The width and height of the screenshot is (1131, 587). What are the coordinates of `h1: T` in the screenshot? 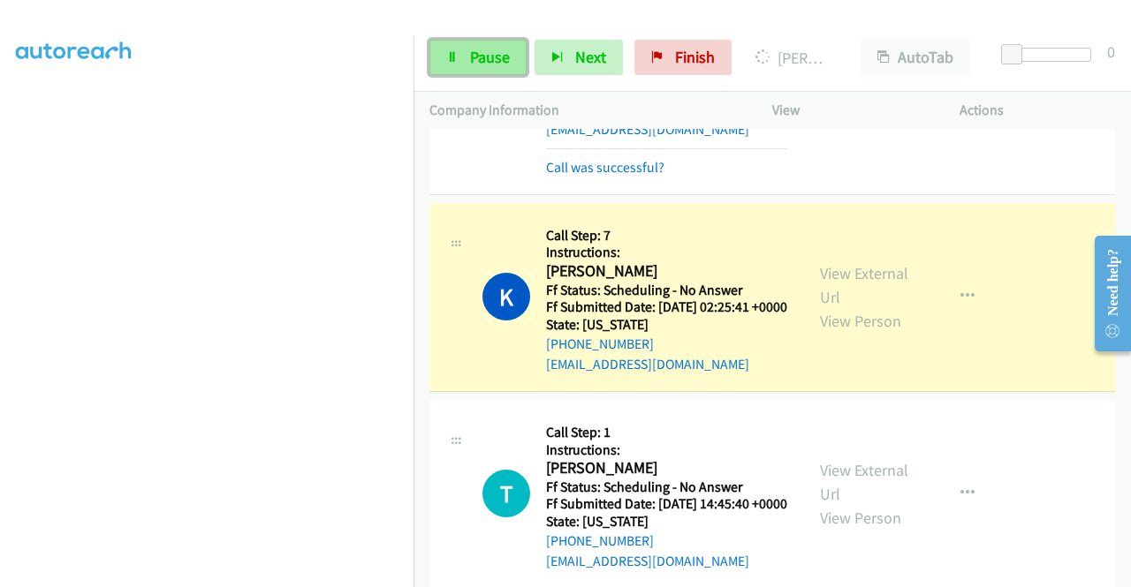 It's located at (506, 494).